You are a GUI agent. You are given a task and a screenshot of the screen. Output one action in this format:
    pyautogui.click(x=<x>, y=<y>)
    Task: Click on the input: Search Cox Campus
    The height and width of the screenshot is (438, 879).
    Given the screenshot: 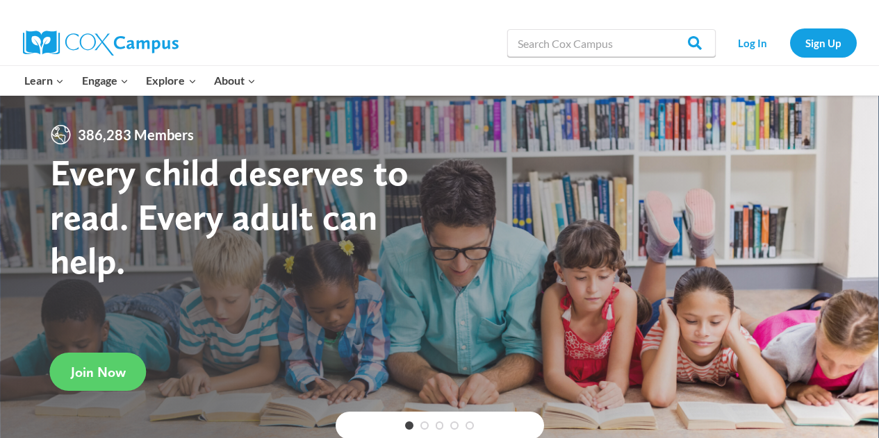 What is the action you would take?
    pyautogui.click(x=611, y=43)
    